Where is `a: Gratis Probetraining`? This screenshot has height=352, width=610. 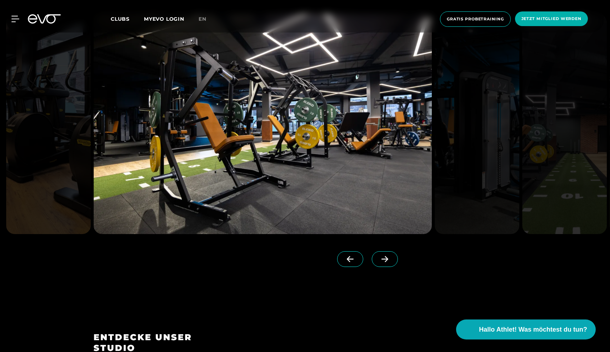
a: Gratis Probetraining is located at coordinates (475, 19).